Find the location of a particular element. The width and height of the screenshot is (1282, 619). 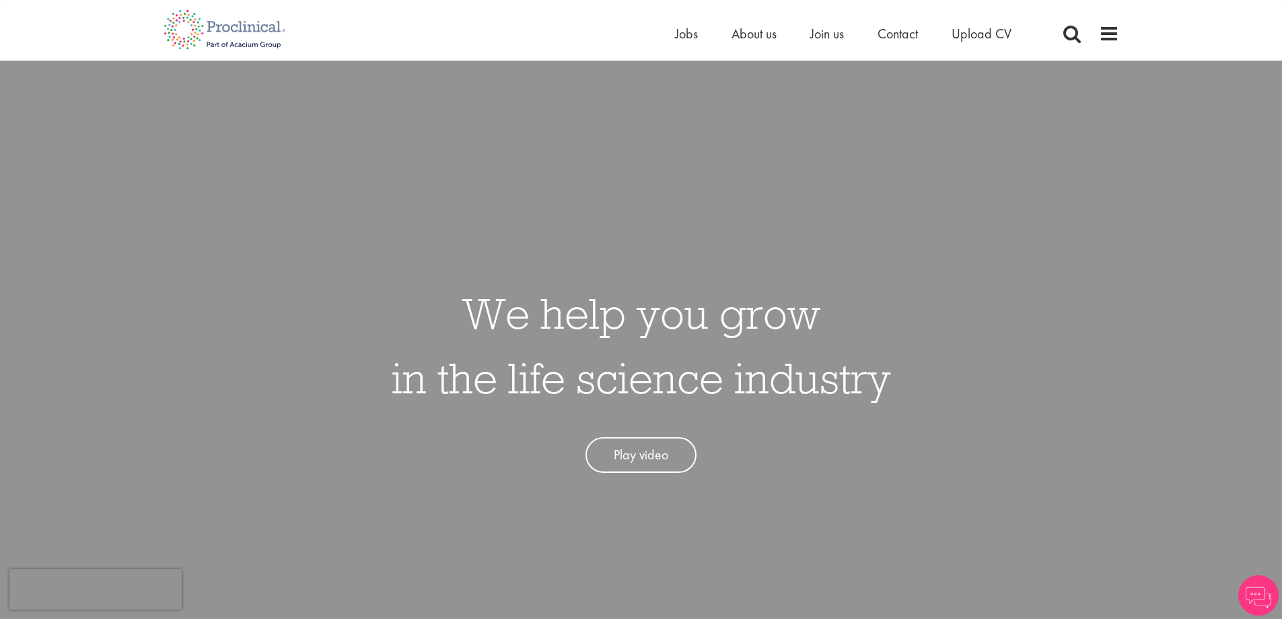

span: Upload CV is located at coordinates (981, 34).